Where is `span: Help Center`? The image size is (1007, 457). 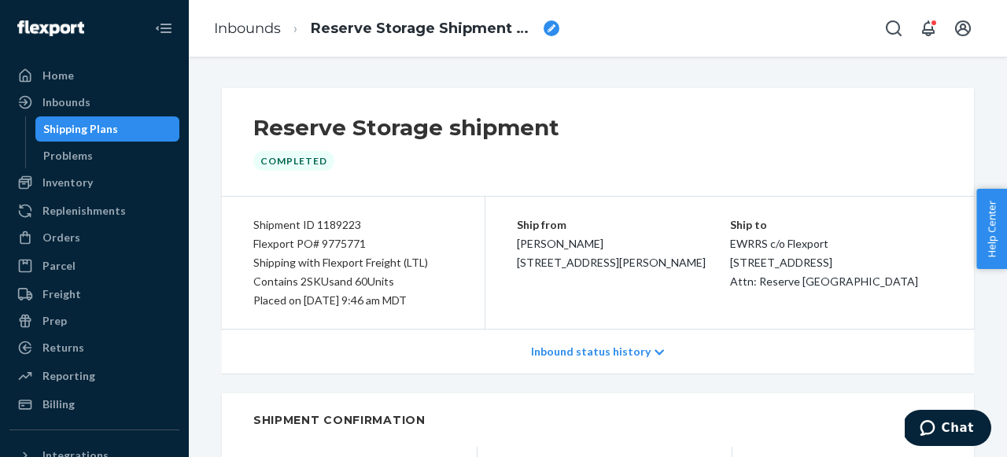
span: Help Center is located at coordinates (991, 229).